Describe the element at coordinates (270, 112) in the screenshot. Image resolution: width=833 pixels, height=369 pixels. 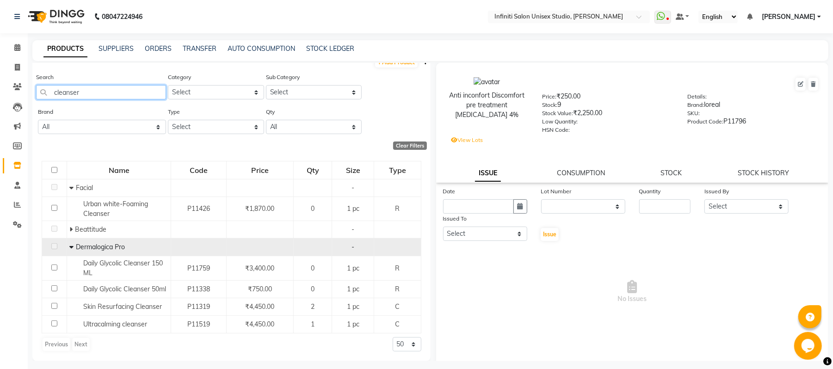
I see `label: Qty` at that location.